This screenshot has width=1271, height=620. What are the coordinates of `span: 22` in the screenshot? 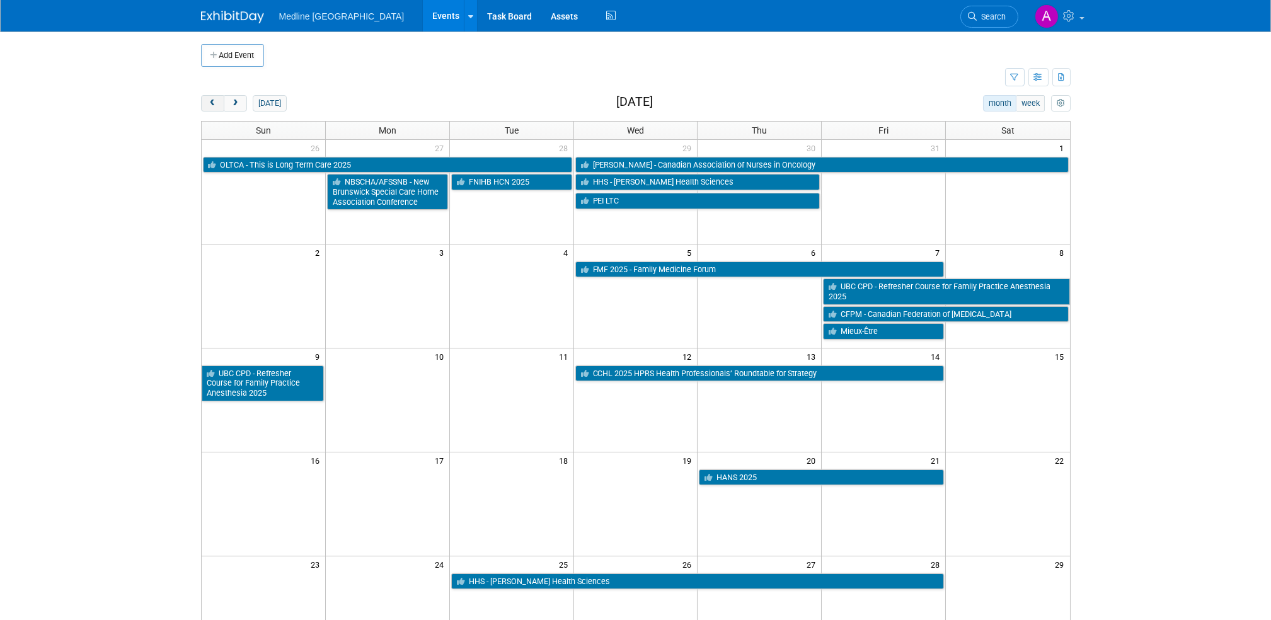 It's located at (1062, 460).